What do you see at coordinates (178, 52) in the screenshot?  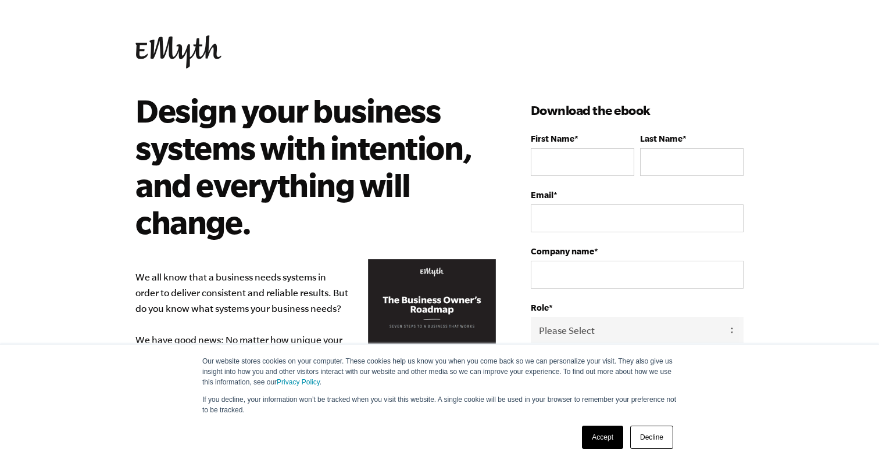 I see `img: EMyth` at bounding box center [178, 52].